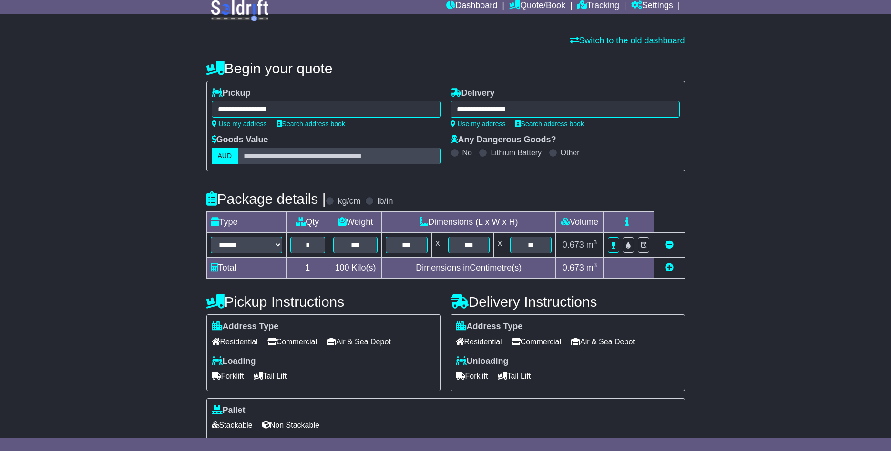  I want to click on td: Kilo(s), so click(355, 268).